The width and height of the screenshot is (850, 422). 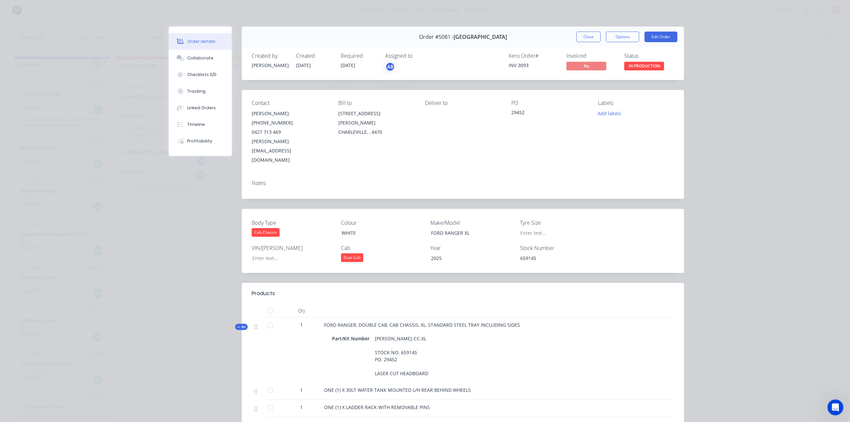 What do you see at coordinates (397, 390) in the screenshot?
I see `span: ONE (1) X 30LT WATER TANK MOUNTED L/H REAR BEHIND WHEELS` at bounding box center [397, 390].